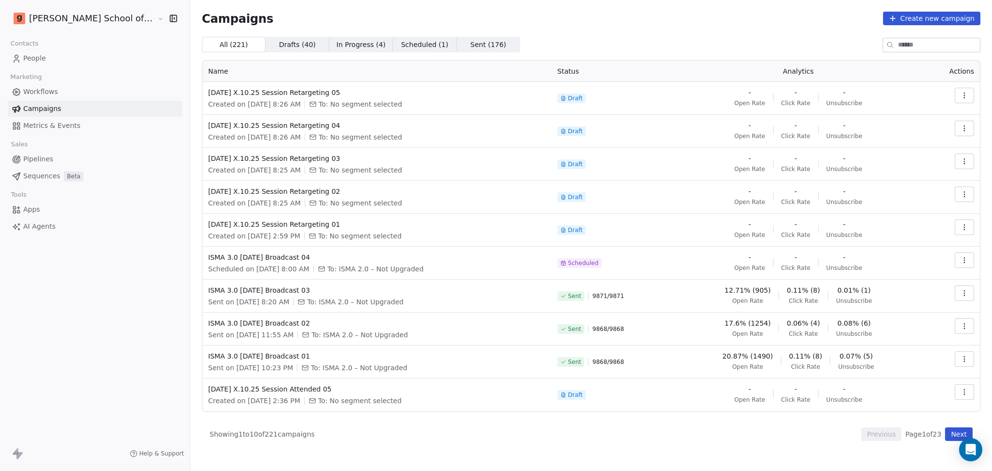  I want to click on span: Sequences, so click(42, 176).